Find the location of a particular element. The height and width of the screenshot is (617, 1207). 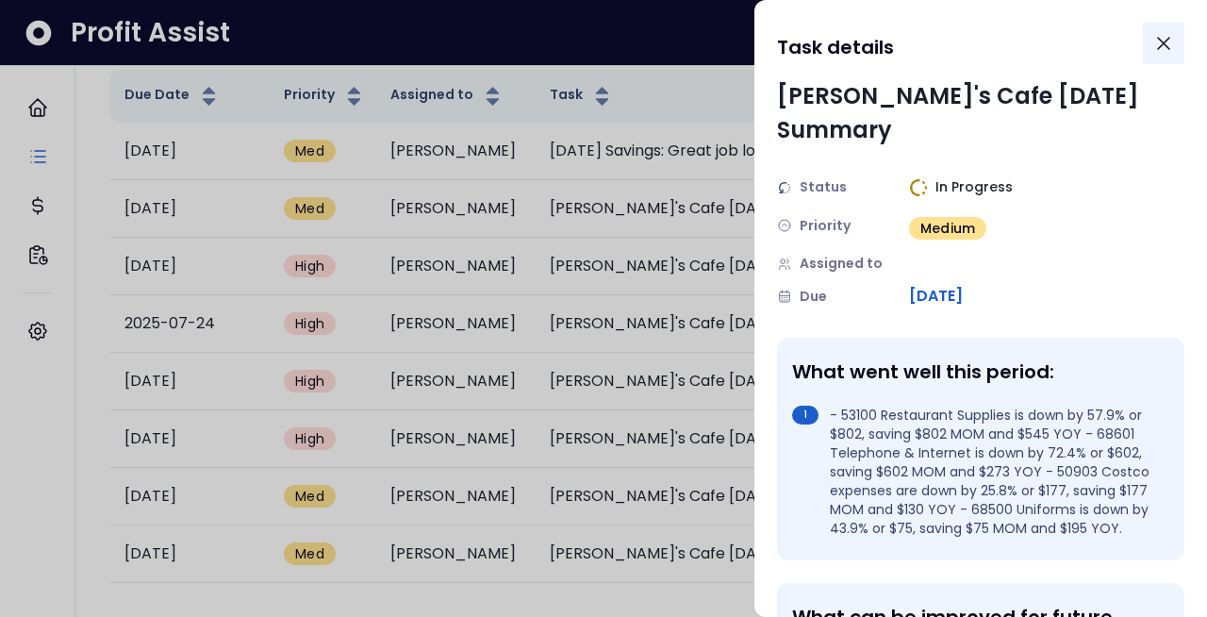

span: Status is located at coordinates (823, 187).